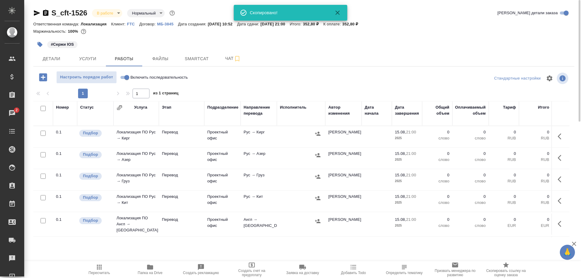  I want to click on button: Скопировать ссылку, so click(46, 13).